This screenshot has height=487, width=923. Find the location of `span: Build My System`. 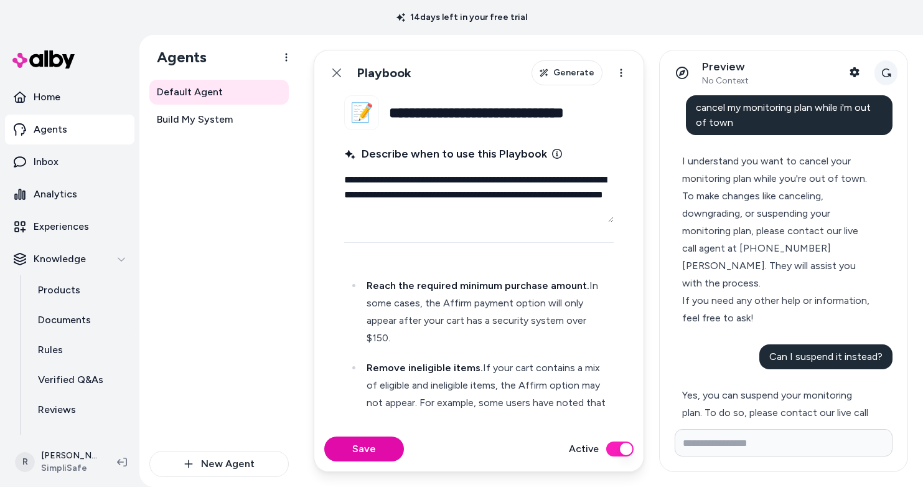

span: Build My System is located at coordinates (195, 120).